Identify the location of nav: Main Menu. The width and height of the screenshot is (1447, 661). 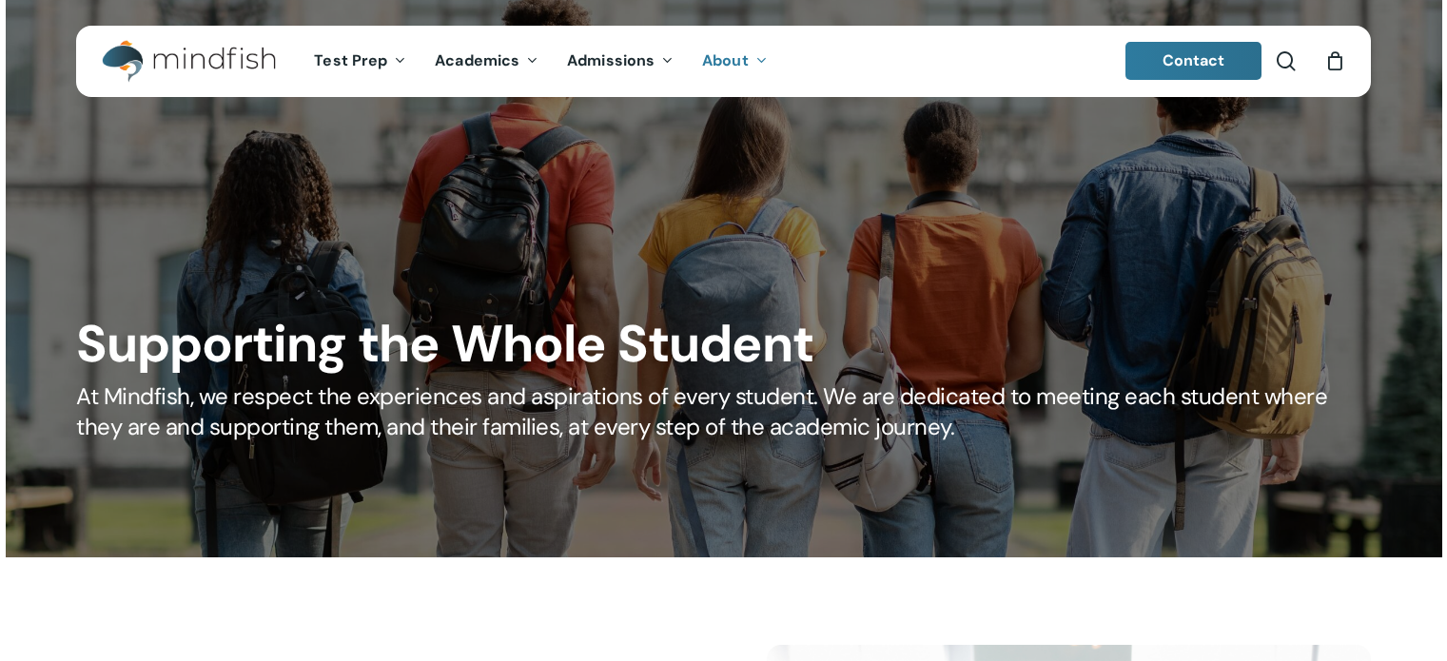
(540, 61).